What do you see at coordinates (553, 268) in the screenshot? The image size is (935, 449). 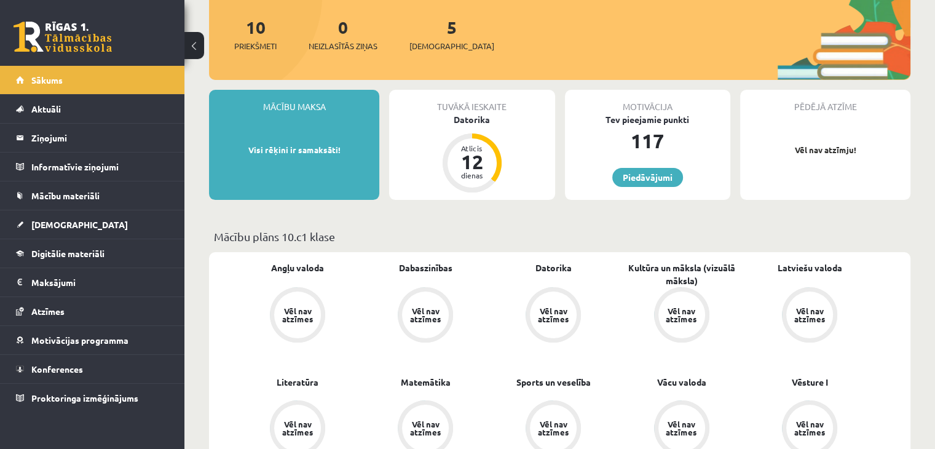 I see `a: Datorika` at bounding box center [553, 268].